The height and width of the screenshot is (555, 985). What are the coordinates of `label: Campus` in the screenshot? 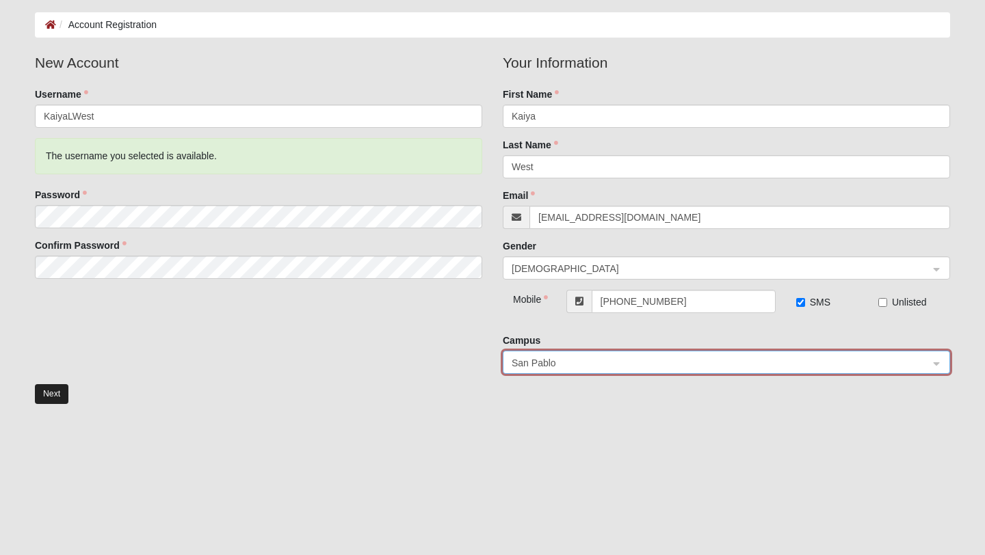 It's located at (521, 341).